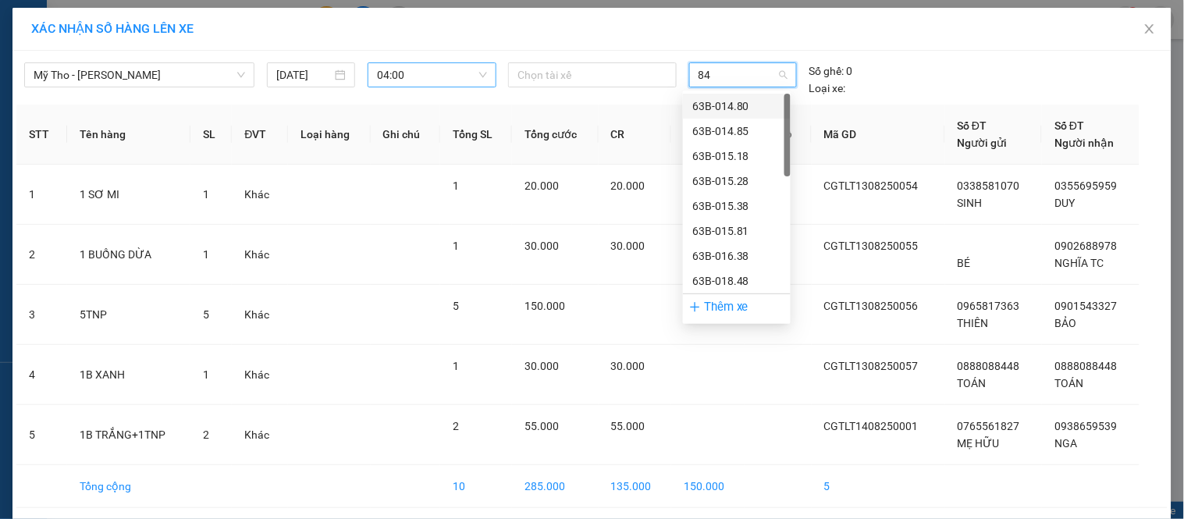 This screenshot has width=1184, height=519. Describe the element at coordinates (1084, 143) in the screenshot. I see `span: Người nhận` at that location.